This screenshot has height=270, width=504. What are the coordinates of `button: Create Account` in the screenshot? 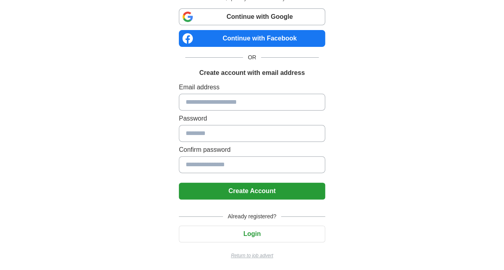 It's located at (252, 191).